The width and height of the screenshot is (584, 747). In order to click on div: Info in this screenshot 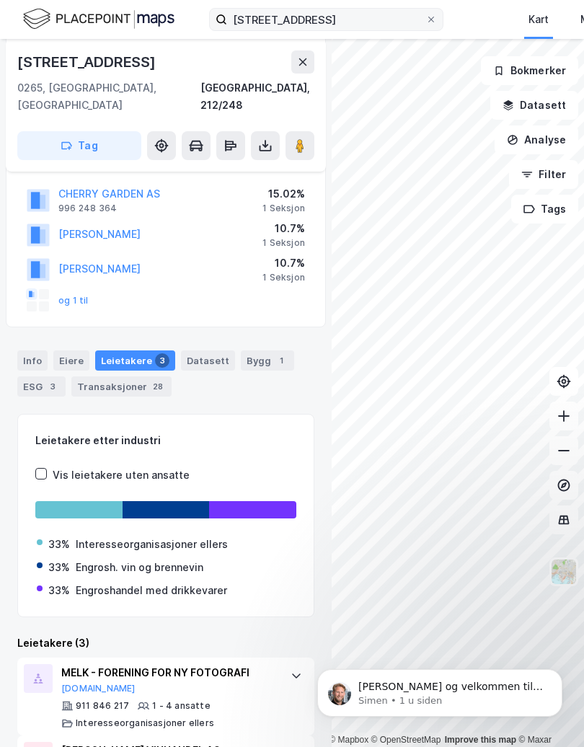, I will do `click(32, 360)`.